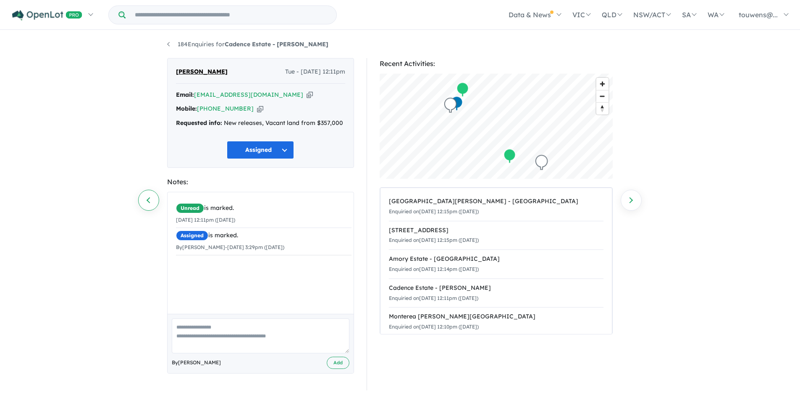 The image size is (800, 403). Describe the element at coordinates (603, 96) in the screenshot. I see `button: Zoom out` at that location.